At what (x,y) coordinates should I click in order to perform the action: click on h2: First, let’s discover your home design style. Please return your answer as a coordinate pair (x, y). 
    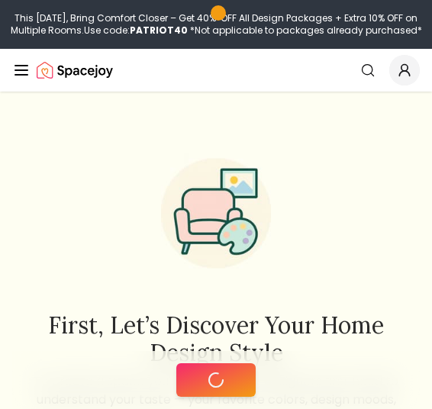
    Looking at the image, I should click on (216, 339).